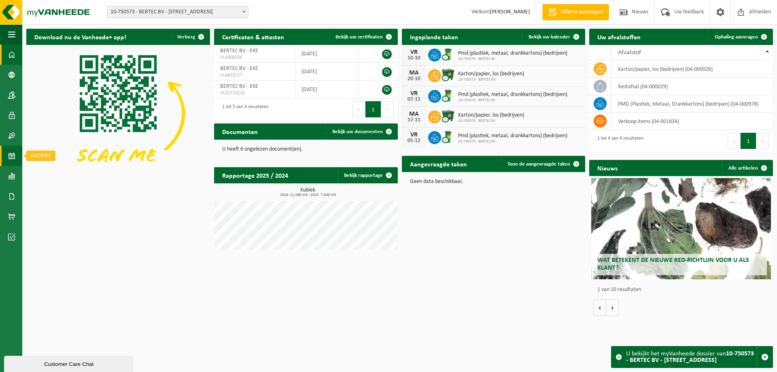  Describe the element at coordinates (693, 121) in the screenshot. I see `td: verkoop items (04-001834)` at that location.